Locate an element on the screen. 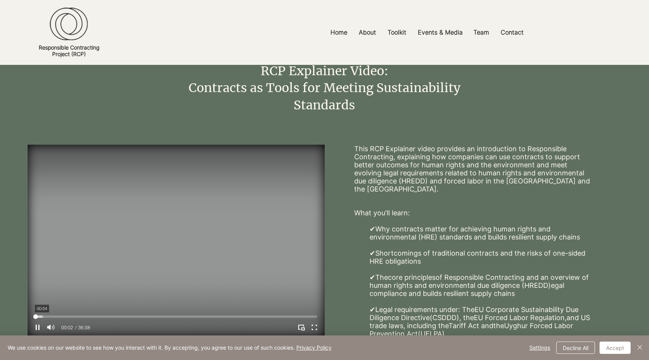 This screenshot has width=649, height=360. a: EU Forced Labor Regulation is located at coordinates (519, 317).